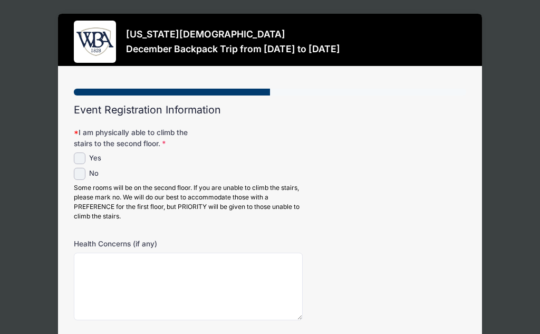 The image size is (540, 334). I want to click on label: Yes, so click(95, 158).